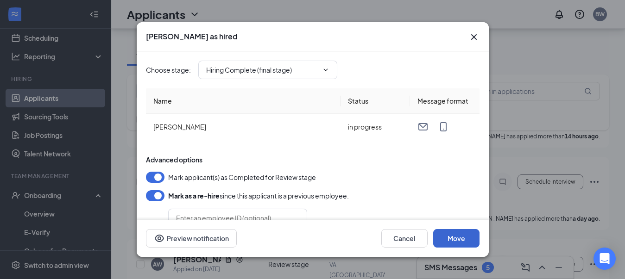 This screenshot has height=279, width=625. What do you see at coordinates (405, 239) in the screenshot?
I see `button: Cancel` at bounding box center [405, 239].